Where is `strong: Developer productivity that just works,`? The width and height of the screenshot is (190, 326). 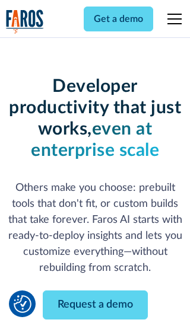 strong: Developer productivity that just works, is located at coordinates (95, 108).